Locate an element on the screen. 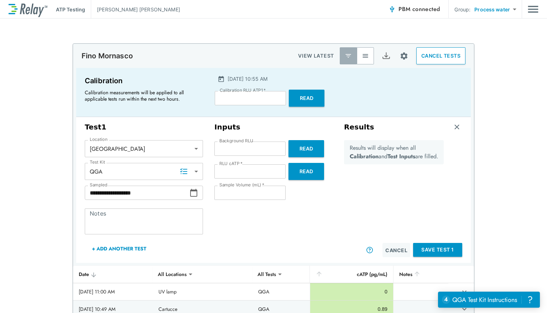  img: Remove is located at coordinates (457, 127).